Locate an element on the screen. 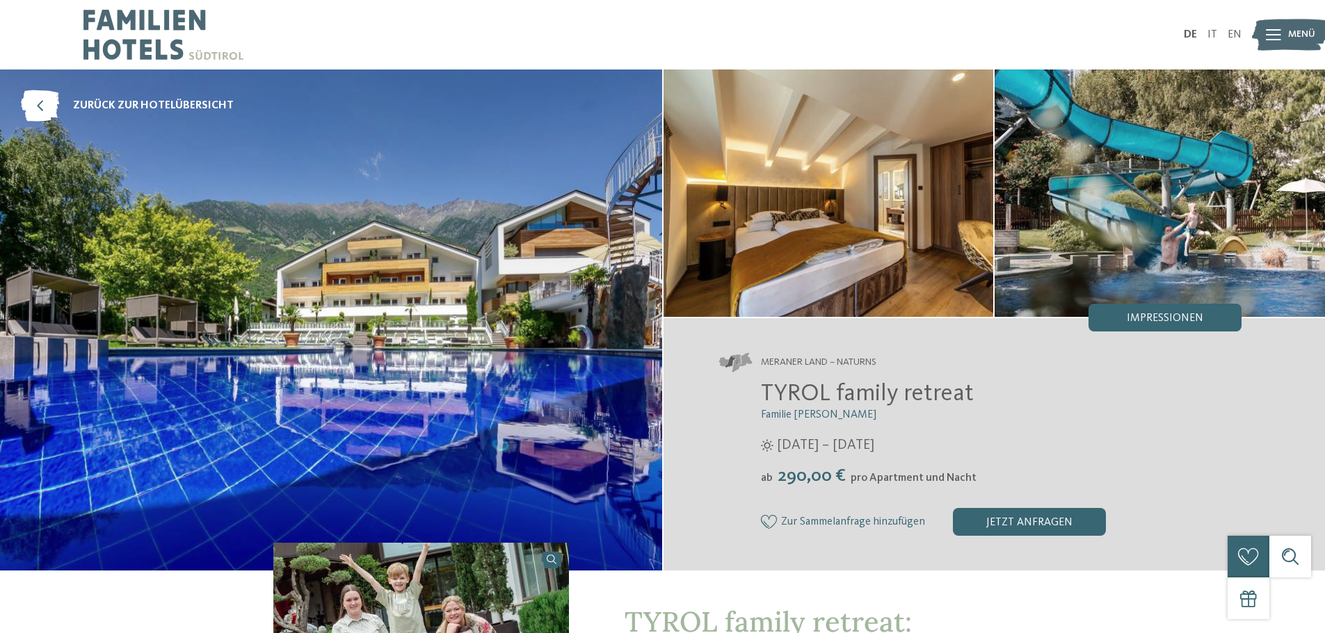 Image resolution: width=1325 pixels, height=633 pixels. span: Impressionen is located at coordinates (1165, 318).